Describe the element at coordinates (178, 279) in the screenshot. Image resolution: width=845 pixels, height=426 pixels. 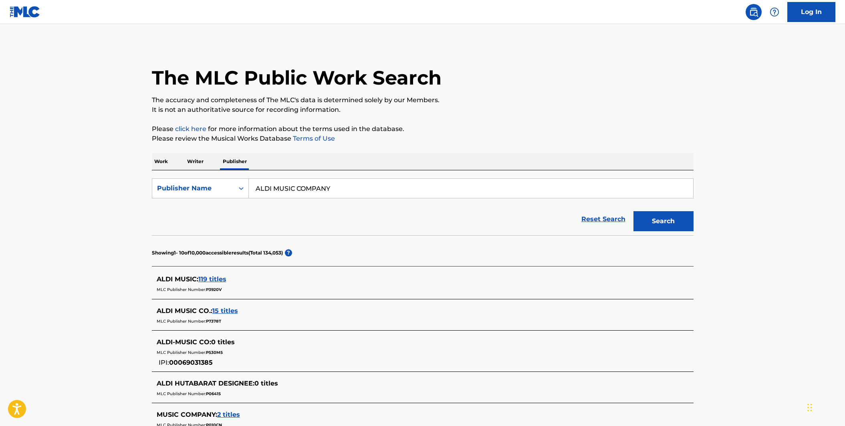
I see `span: ALDI MUSIC :` at that location.